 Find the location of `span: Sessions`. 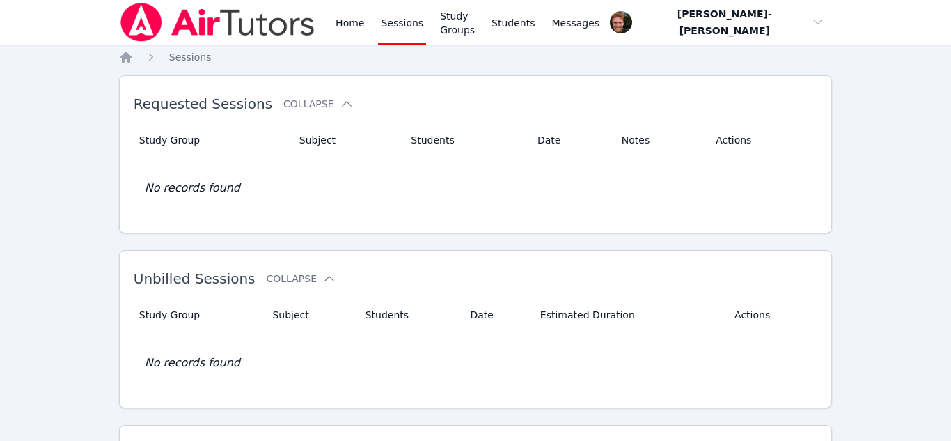

span: Sessions is located at coordinates (190, 57).